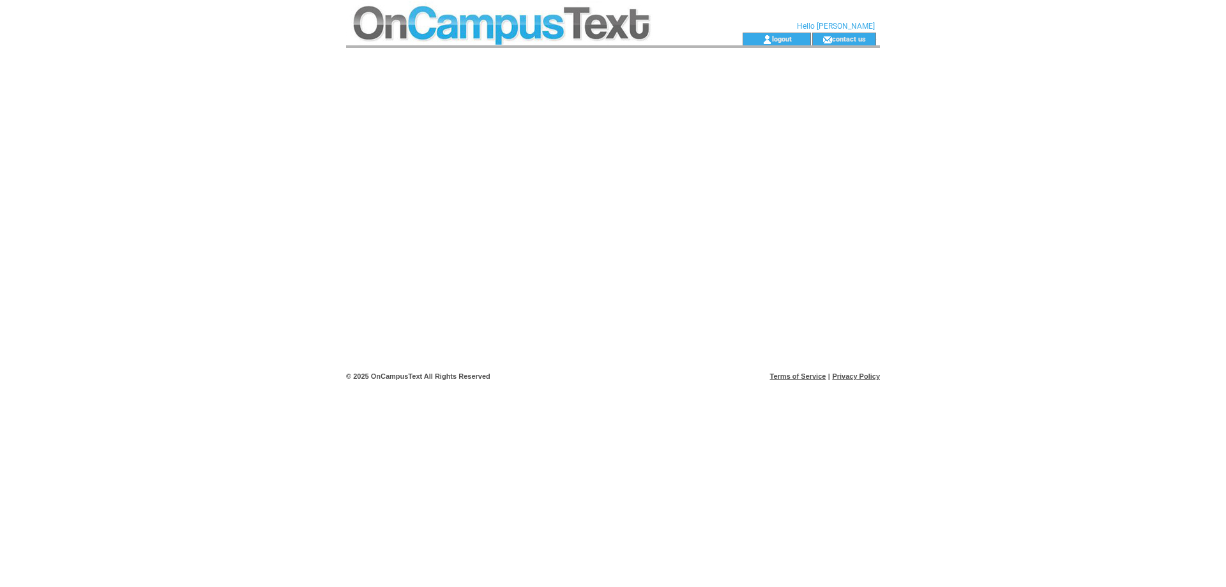 The width and height of the screenshot is (1226, 587). Describe the element at coordinates (856, 376) in the screenshot. I see `a: Privacy Policy` at that location.